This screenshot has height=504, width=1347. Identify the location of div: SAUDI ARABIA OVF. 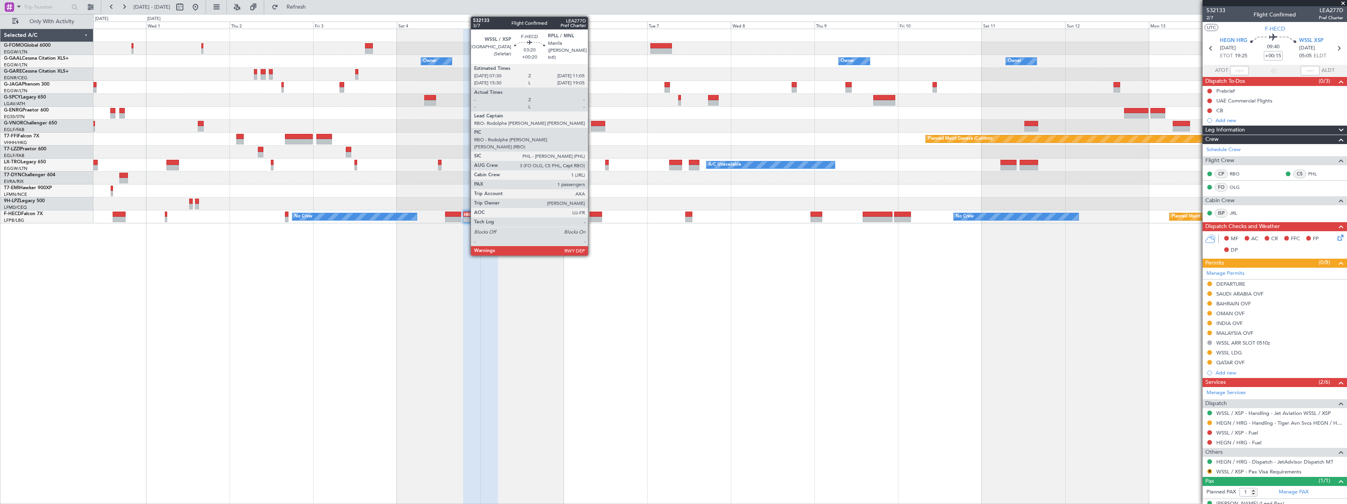
(1240, 294).